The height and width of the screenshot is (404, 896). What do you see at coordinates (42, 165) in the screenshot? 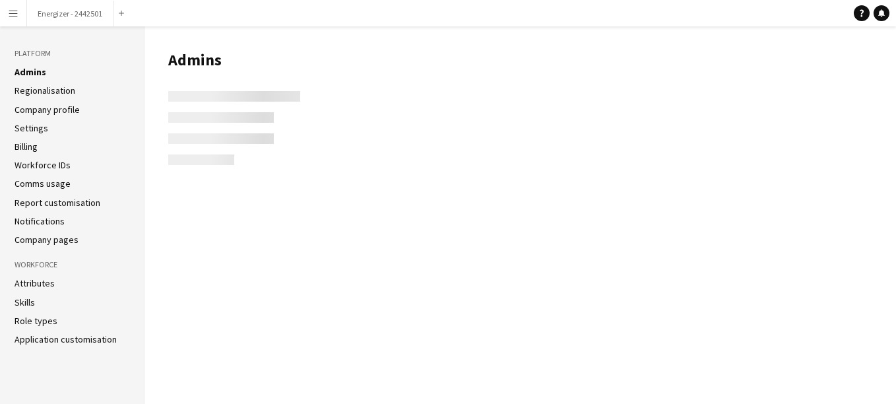
I see `a: Workforce IDs` at bounding box center [42, 165].